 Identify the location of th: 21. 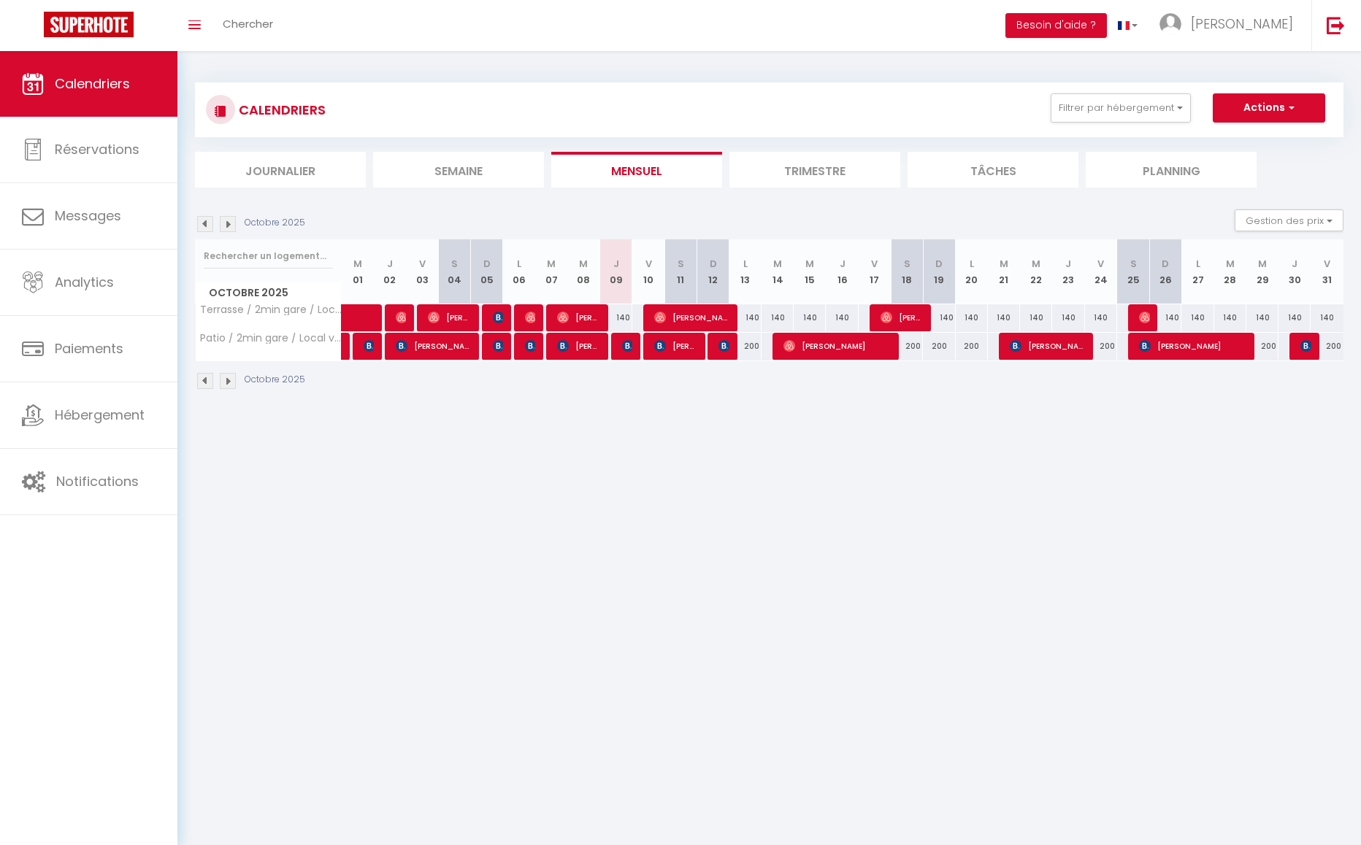
(1004, 272).